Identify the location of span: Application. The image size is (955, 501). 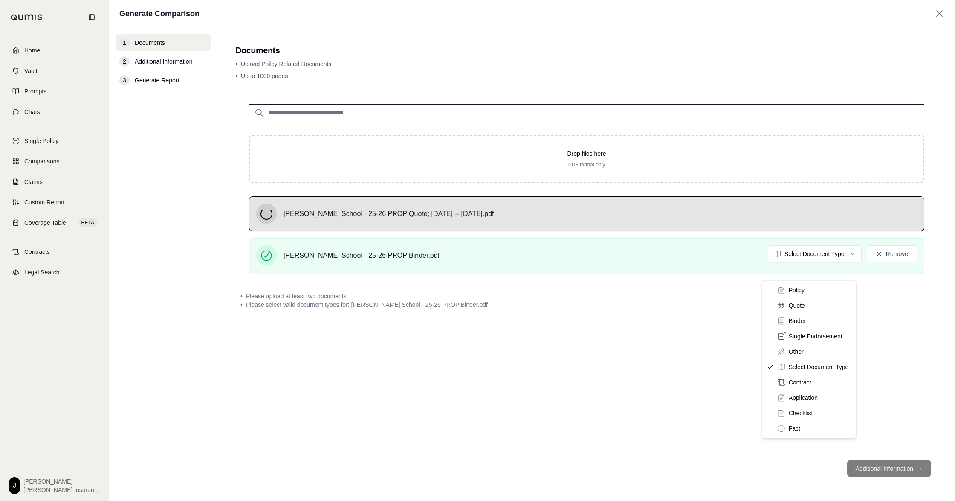
(803, 397).